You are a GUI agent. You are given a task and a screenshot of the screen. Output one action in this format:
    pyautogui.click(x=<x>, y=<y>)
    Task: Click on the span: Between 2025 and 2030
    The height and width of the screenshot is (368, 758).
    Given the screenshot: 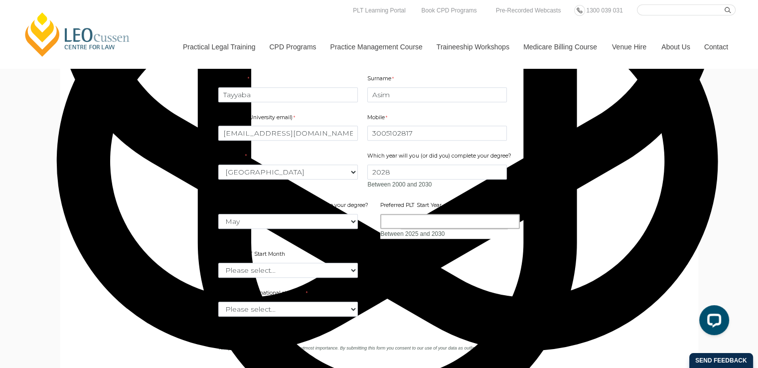 What is the action you would take?
    pyautogui.click(x=412, y=234)
    